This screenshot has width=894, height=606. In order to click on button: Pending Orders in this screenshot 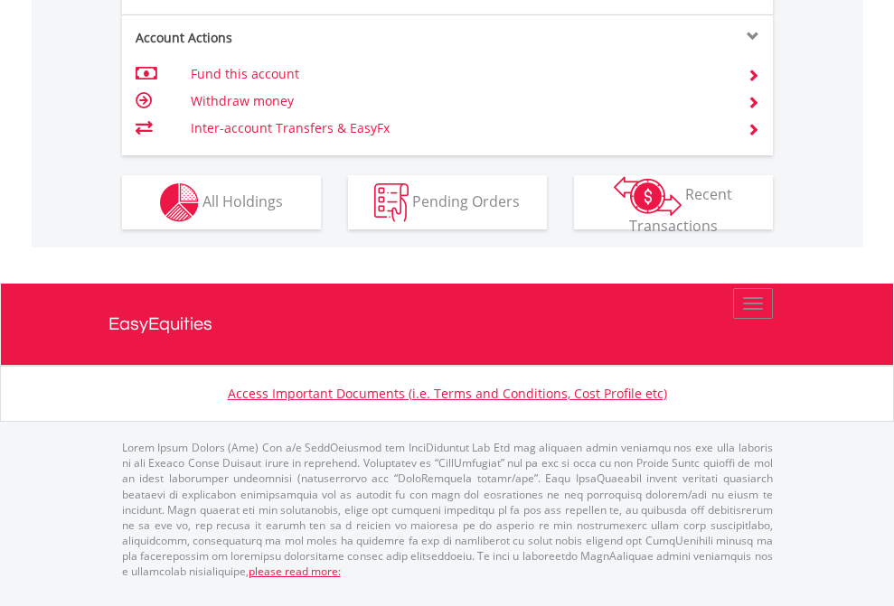, I will do `click(447, 202)`.